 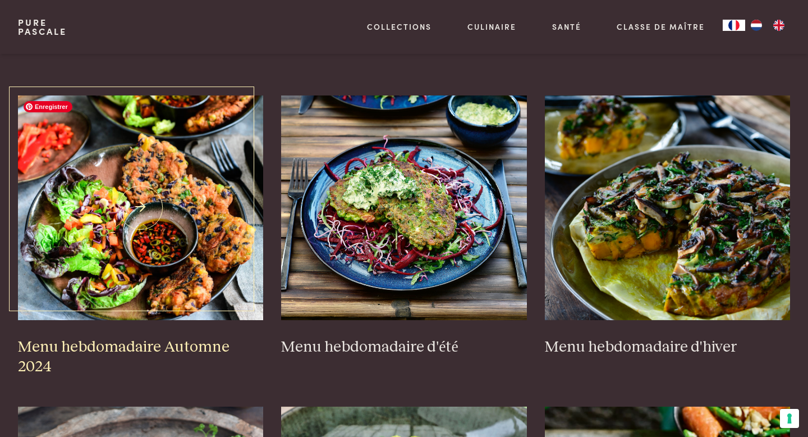 What do you see at coordinates (660, 26) in the screenshot?
I see `a: Classe de maître` at bounding box center [660, 26].